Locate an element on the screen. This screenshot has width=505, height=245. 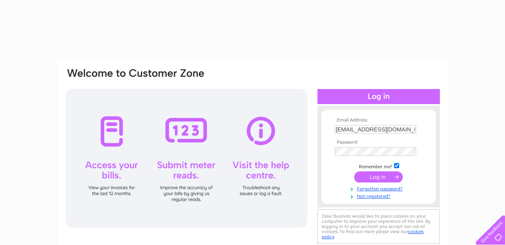
th: Password: is located at coordinates (379, 142).